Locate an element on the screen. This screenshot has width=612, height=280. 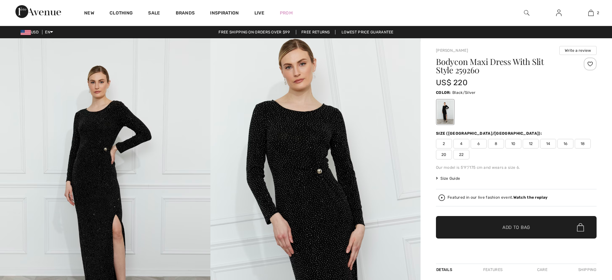
span: Black/Silver is located at coordinates (464, 93).